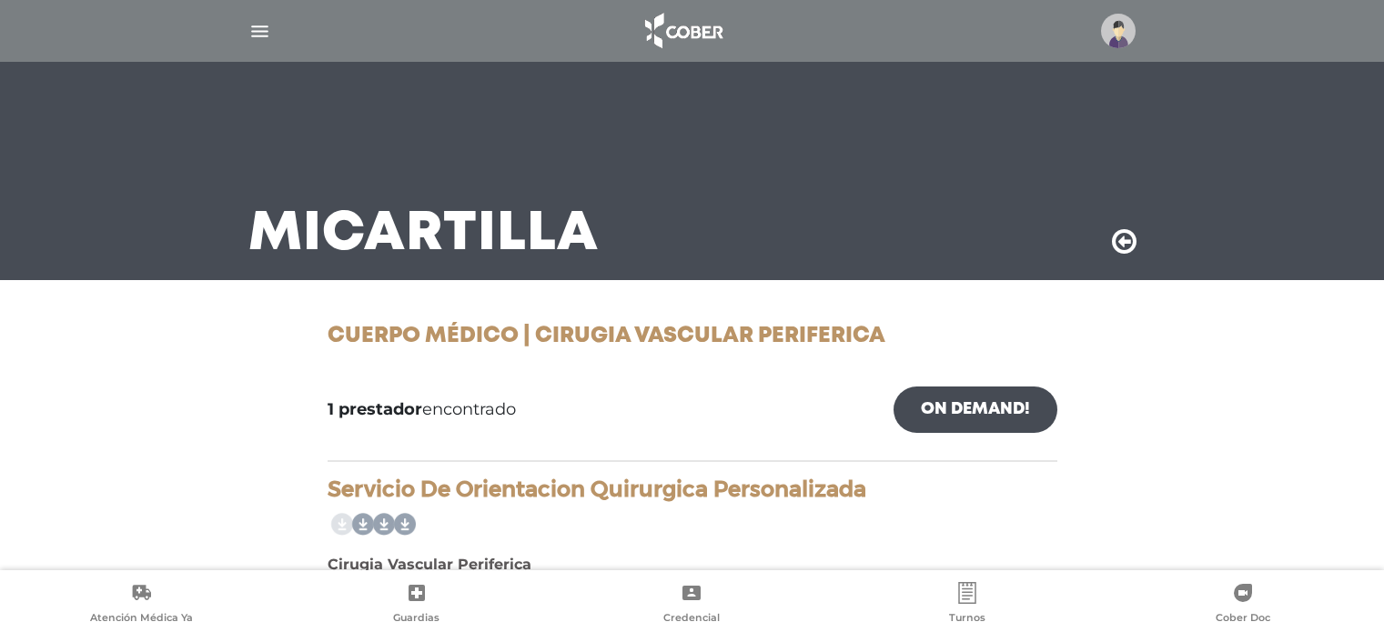  Describe the element at coordinates (375, 409) in the screenshot. I see `b: 1 prestador` at that location.